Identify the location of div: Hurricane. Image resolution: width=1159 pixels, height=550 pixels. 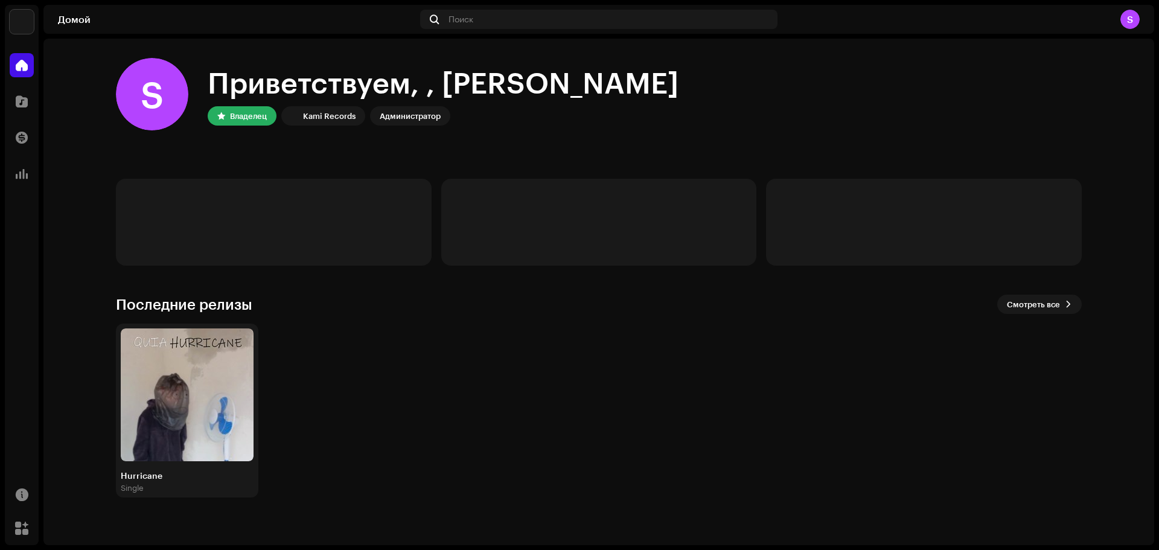
(187, 476).